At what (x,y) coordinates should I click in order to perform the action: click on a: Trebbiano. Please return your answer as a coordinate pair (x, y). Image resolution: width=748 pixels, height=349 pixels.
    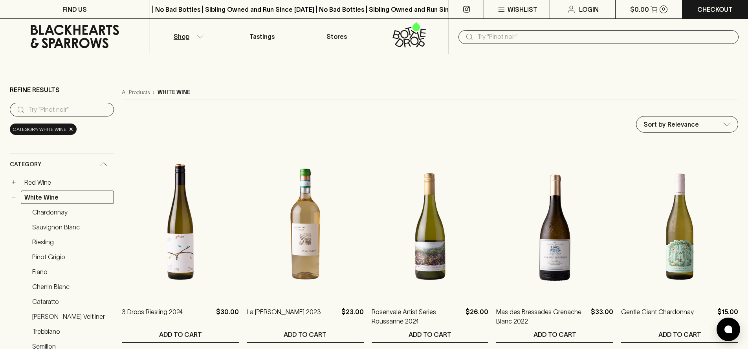
    Looking at the image, I should click on (71, 332).